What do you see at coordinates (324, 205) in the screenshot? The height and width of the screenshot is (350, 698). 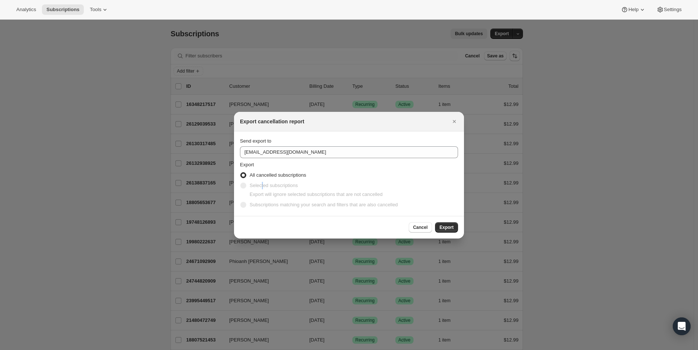 I see `span: Subscriptions matching your search and filters that are also cancelled` at bounding box center [324, 205].